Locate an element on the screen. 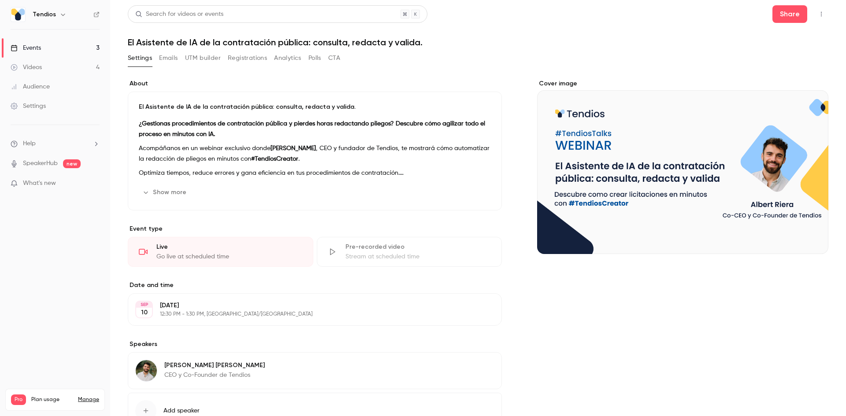  label: Cover image is located at coordinates (683, 84).